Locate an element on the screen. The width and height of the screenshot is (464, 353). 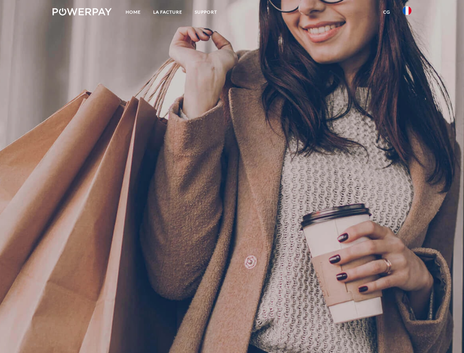
img: fr is located at coordinates (407, 11).